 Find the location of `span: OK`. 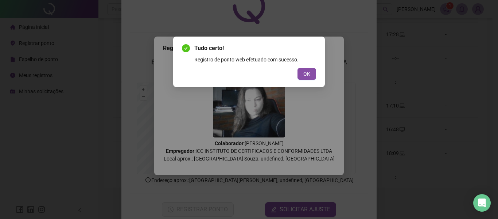

span: OK is located at coordinates (307, 74).